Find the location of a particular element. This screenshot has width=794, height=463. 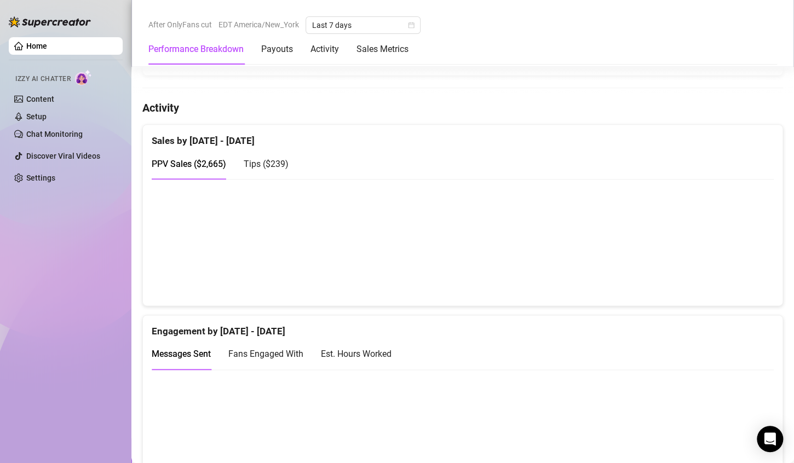

a: Settings is located at coordinates (41, 178).